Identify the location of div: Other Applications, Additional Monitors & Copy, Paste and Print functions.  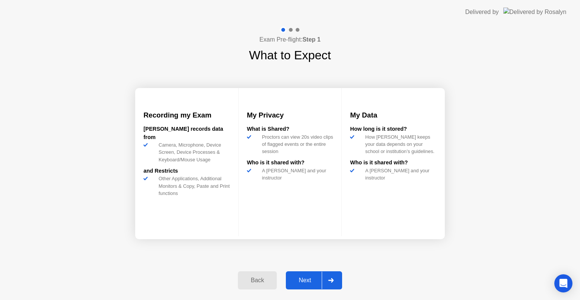
(192, 186).